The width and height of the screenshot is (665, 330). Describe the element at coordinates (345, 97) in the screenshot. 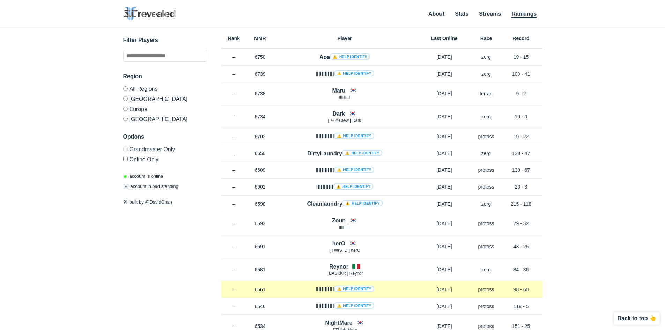

I see `span: llllllllllll` at that location.